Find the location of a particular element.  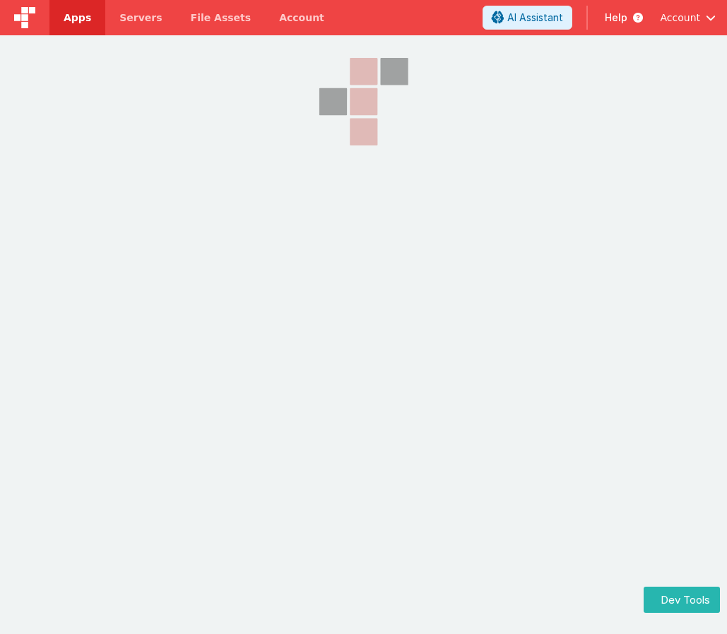

button: Dev Tools is located at coordinates (681, 599).